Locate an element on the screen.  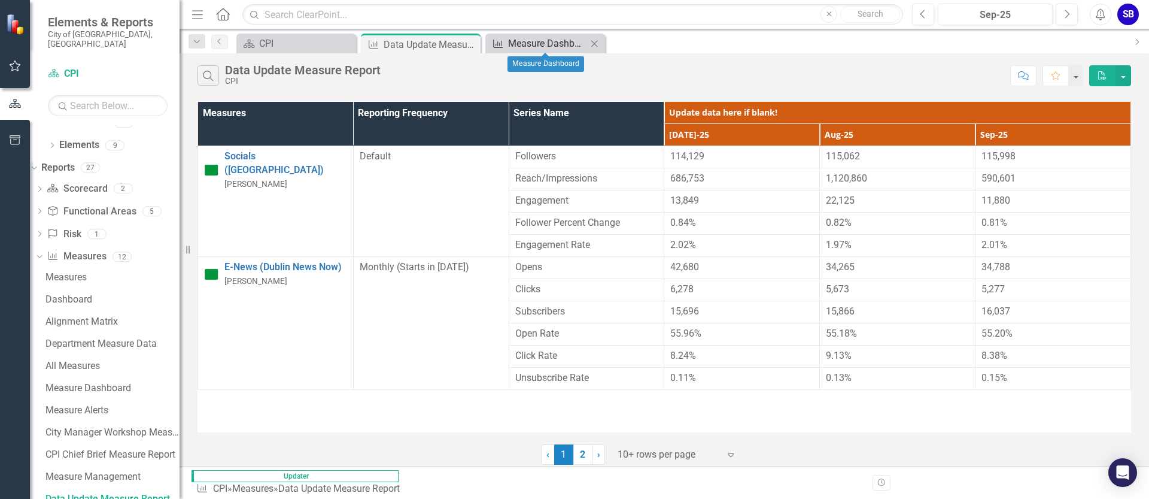
span: 1.97% is located at coordinates (839, 244).